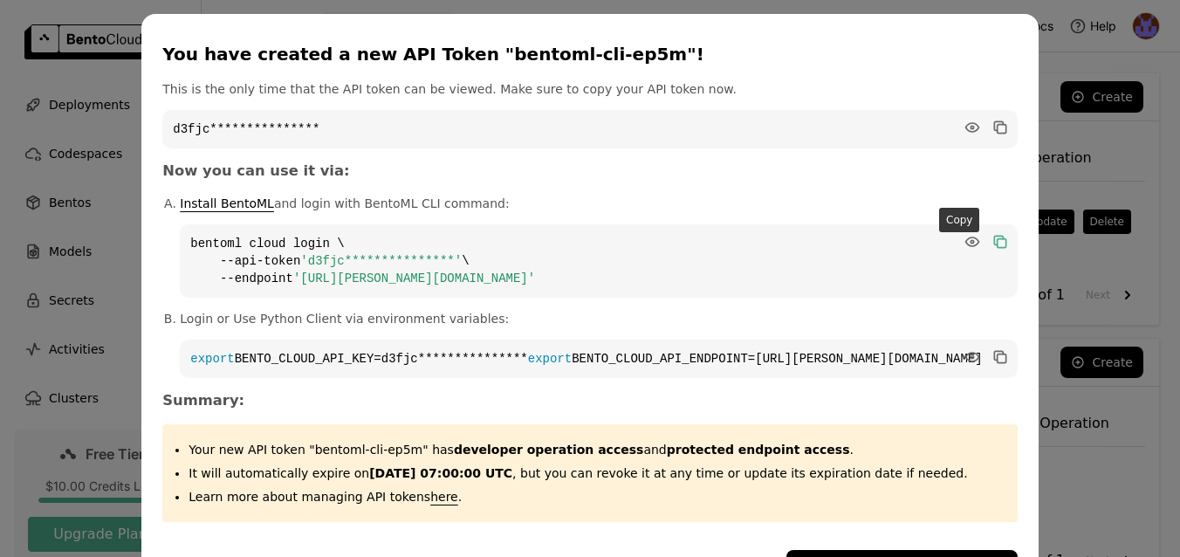  I want to click on strong: developer operation access, so click(549, 449).